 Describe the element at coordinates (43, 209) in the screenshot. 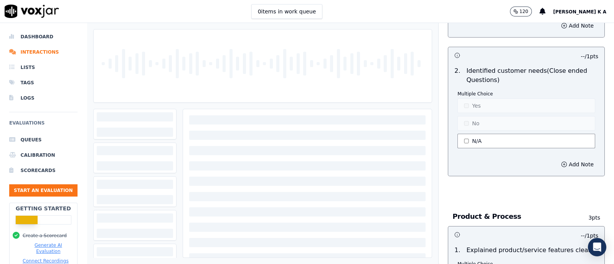

I see `h2: Getting Started` at that location.